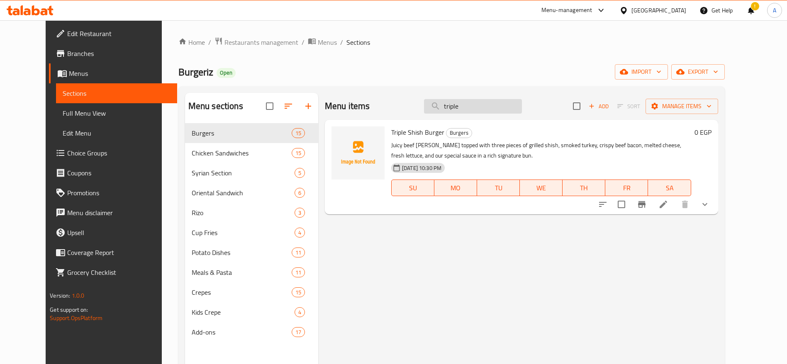 Image resolution: width=787 pixels, height=364 pixels. What do you see at coordinates (642, 205) in the screenshot?
I see `button: Branch-specific-item` at bounding box center [642, 205].